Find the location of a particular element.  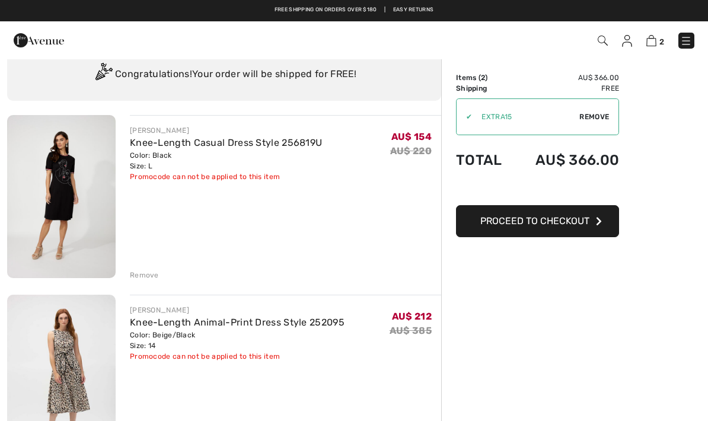

td: Total is located at coordinates (485, 160).